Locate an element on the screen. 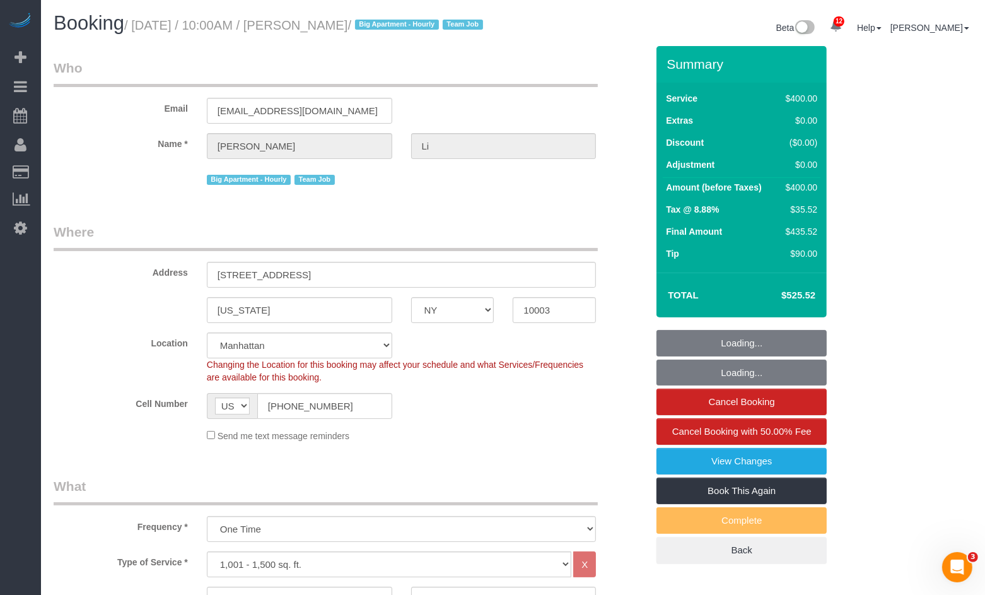 Image resolution: width=985 pixels, height=595 pixels. label: Location is located at coordinates (120, 340).